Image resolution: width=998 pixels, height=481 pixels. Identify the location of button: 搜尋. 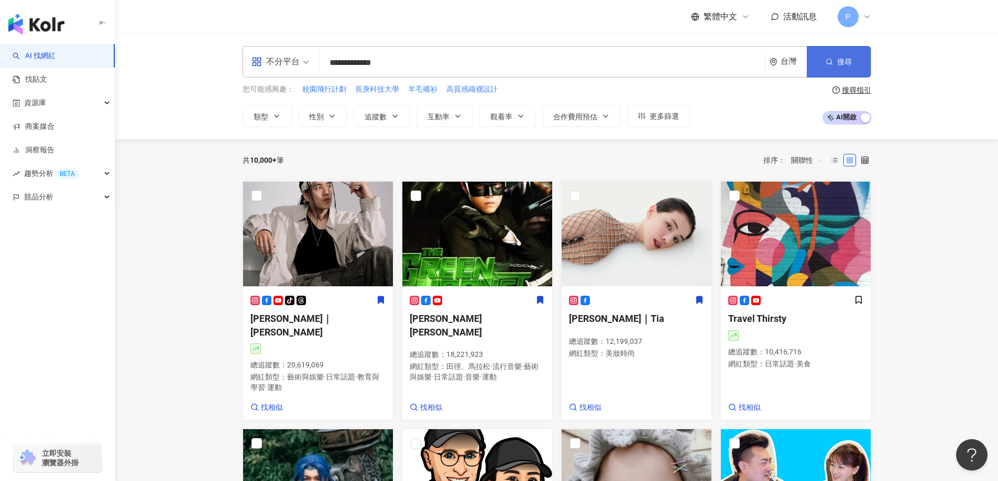
(839, 62).